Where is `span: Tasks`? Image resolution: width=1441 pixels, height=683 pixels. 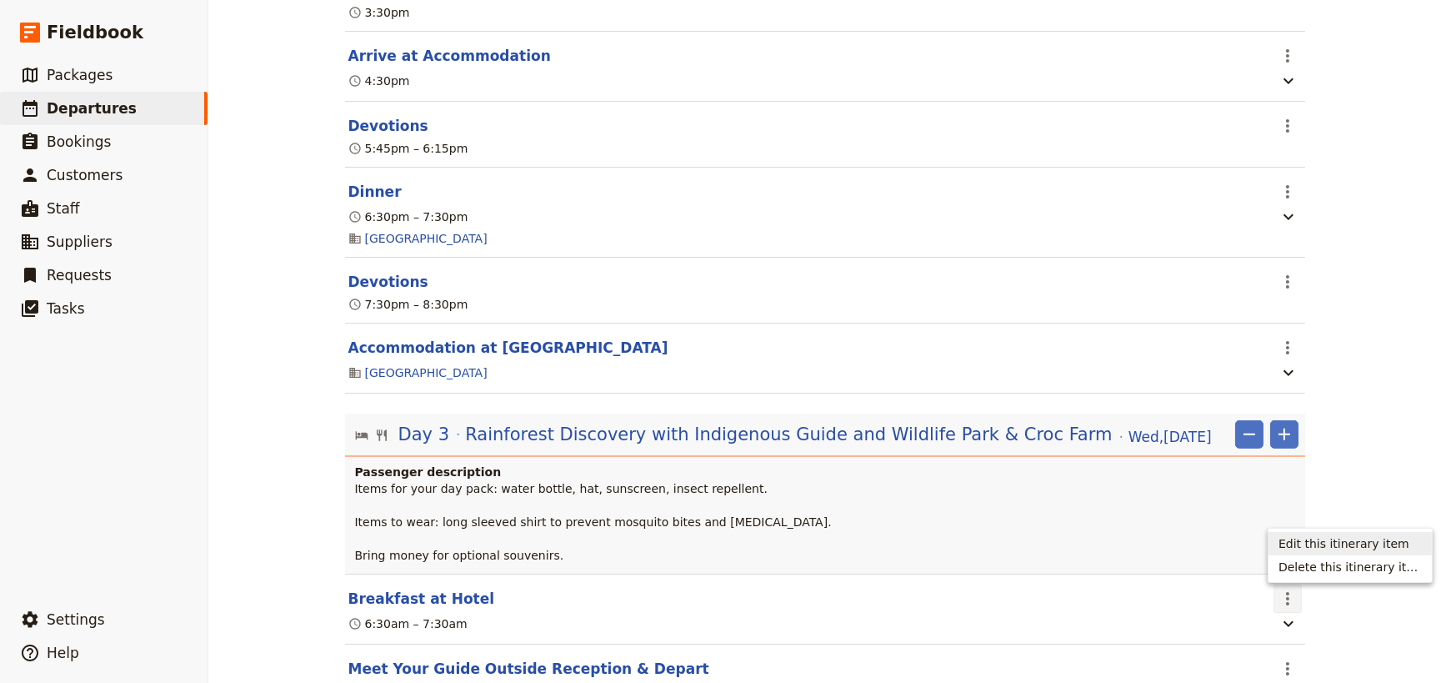
span: Tasks is located at coordinates (66, 308).